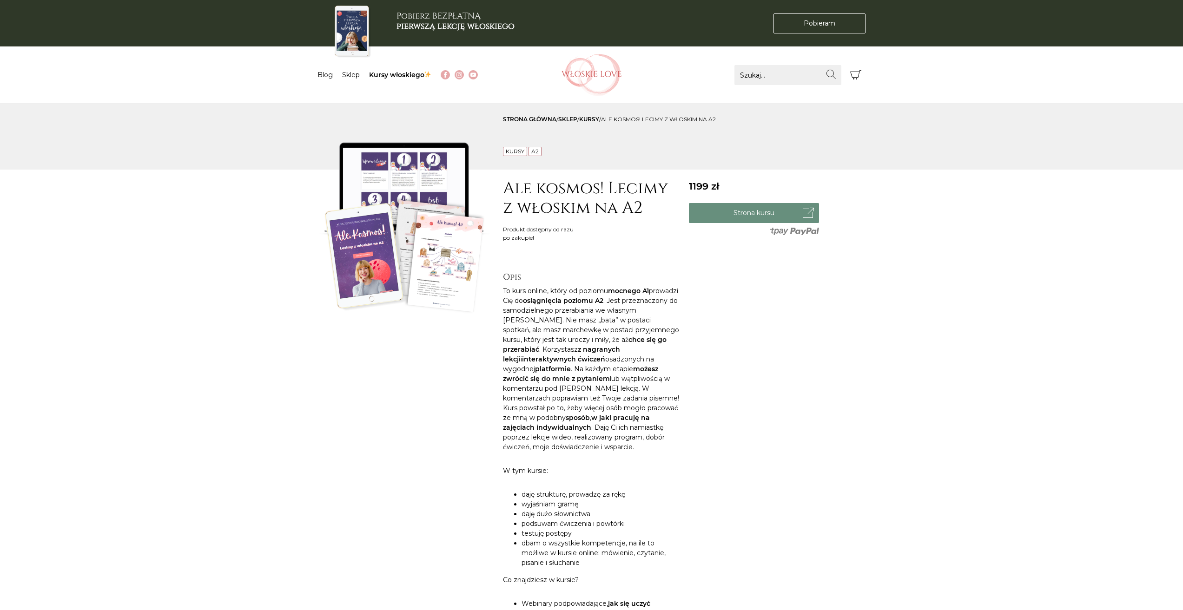  Describe the element at coordinates (455, 26) in the screenshot. I see `b: pierwszą lekcję włoskiego` at that location.